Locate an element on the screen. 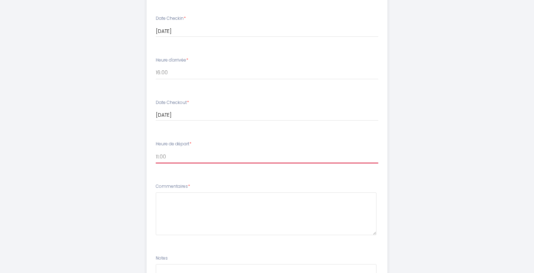 The height and width of the screenshot is (273, 534). label: Notes is located at coordinates (162, 258).